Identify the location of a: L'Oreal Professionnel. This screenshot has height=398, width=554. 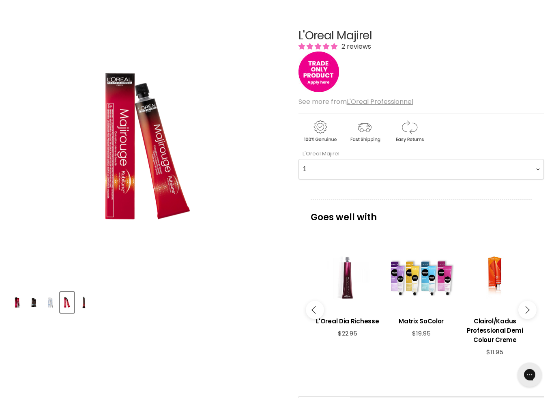
(380, 102).